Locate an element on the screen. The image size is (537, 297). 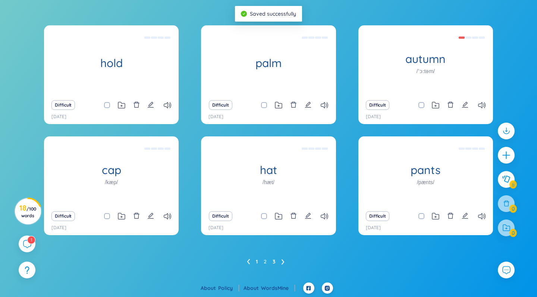
h1: /kæp/ is located at coordinates (111, 182).